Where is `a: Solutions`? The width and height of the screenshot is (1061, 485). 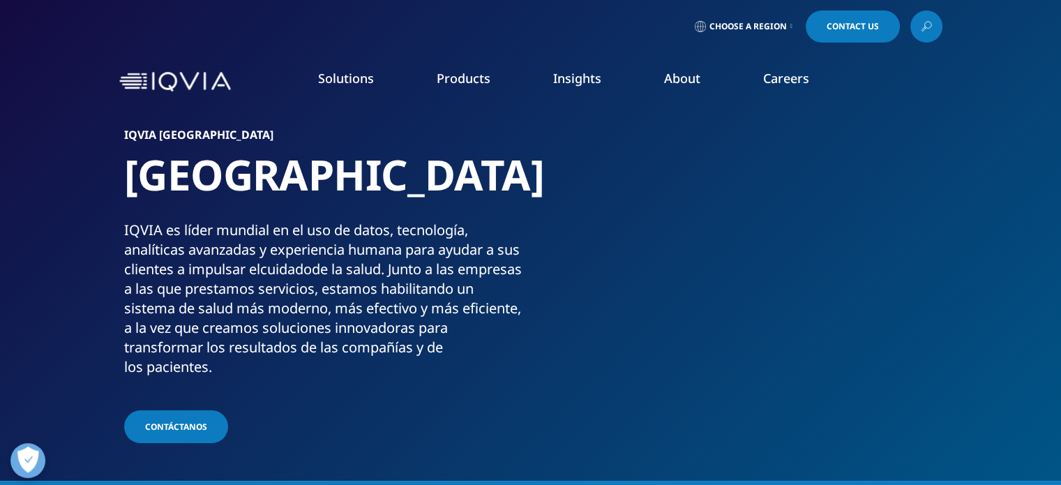
a: Solutions is located at coordinates (346, 78).